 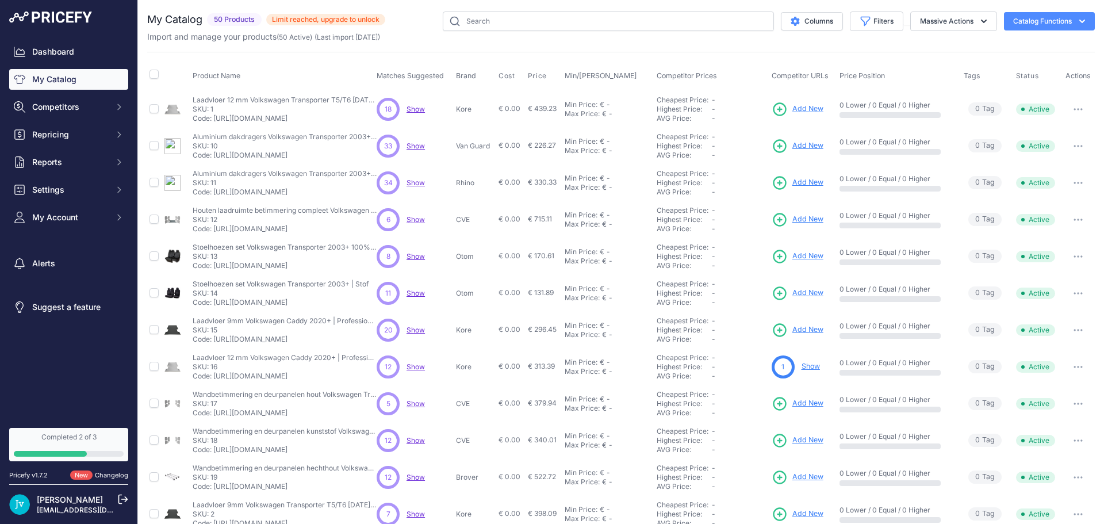 What do you see at coordinates (175, 20) in the screenshot?
I see `h2: My Catalog` at bounding box center [175, 20].